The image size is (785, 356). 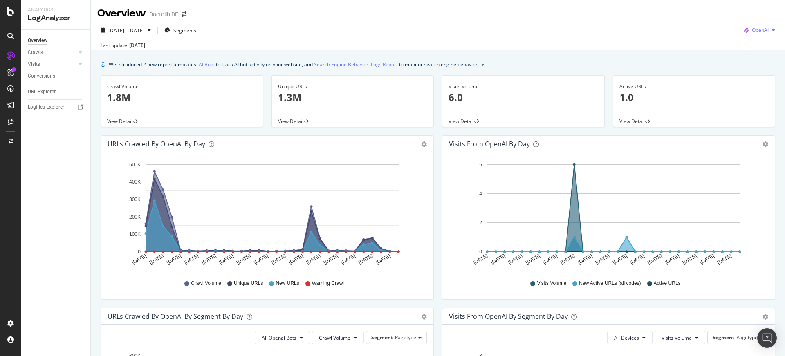 I want to click on div: URLs Crawled by OpenAI By Segment By Day, so click(x=175, y=317).